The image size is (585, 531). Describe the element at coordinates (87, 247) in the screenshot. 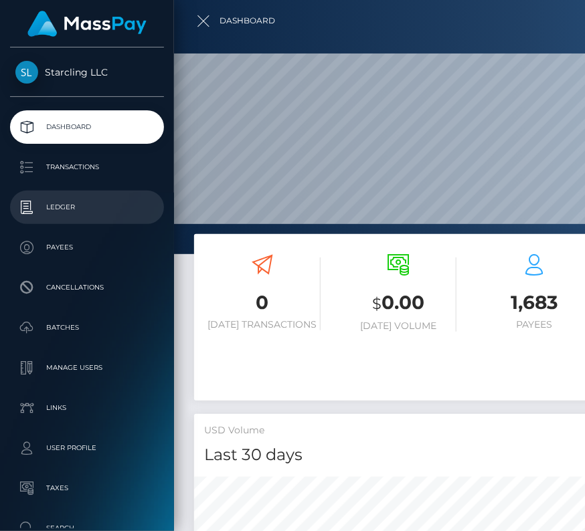

I see `p: Payees` at that location.